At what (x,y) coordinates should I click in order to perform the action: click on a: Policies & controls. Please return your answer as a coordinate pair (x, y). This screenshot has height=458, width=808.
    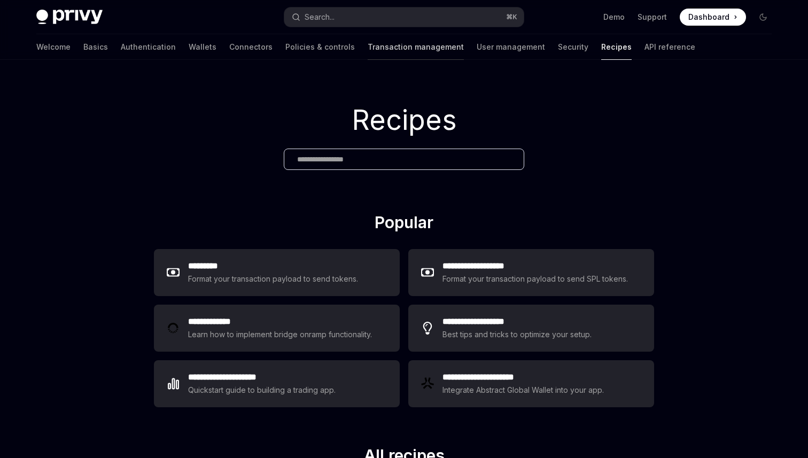
    Looking at the image, I should click on (320, 47).